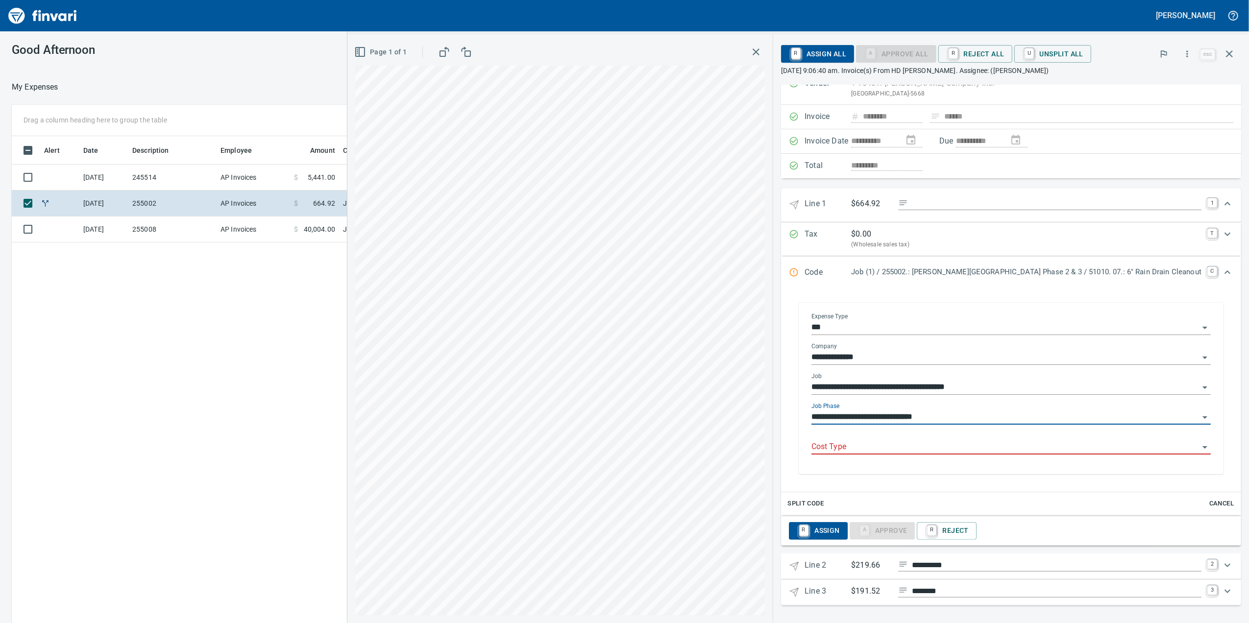 This screenshot has height=623, width=1249. What do you see at coordinates (818, 531) in the screenshot?
I see `button: RAssign` at bounding box center [818, 531].